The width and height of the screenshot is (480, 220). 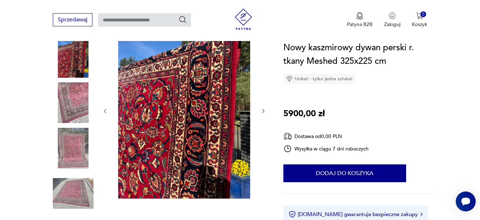 I want to click on a: Ikona medaluPatyna B2B, so click(x=360, y=20).